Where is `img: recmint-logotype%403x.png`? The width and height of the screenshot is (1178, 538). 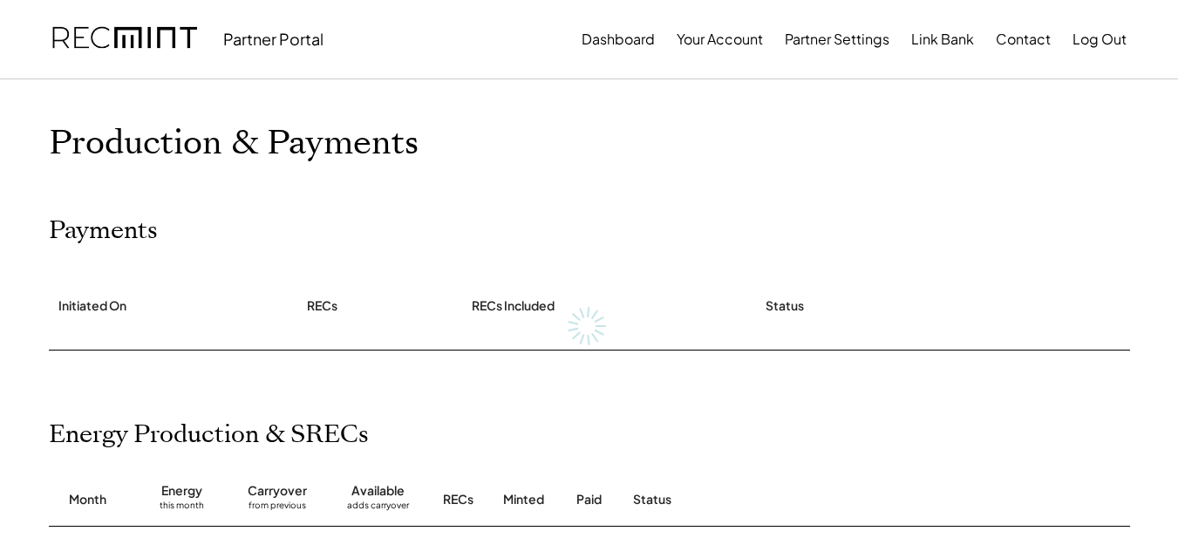
img: recmint-logotype%403x.png is located at coordinates (125, 39).